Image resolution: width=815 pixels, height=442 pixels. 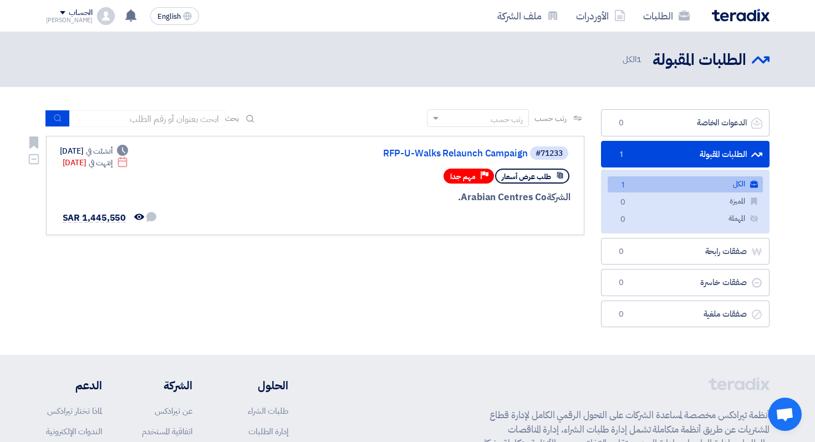 I want to click on h2: الطلبات المقبولة, so click(x=699, y=60).